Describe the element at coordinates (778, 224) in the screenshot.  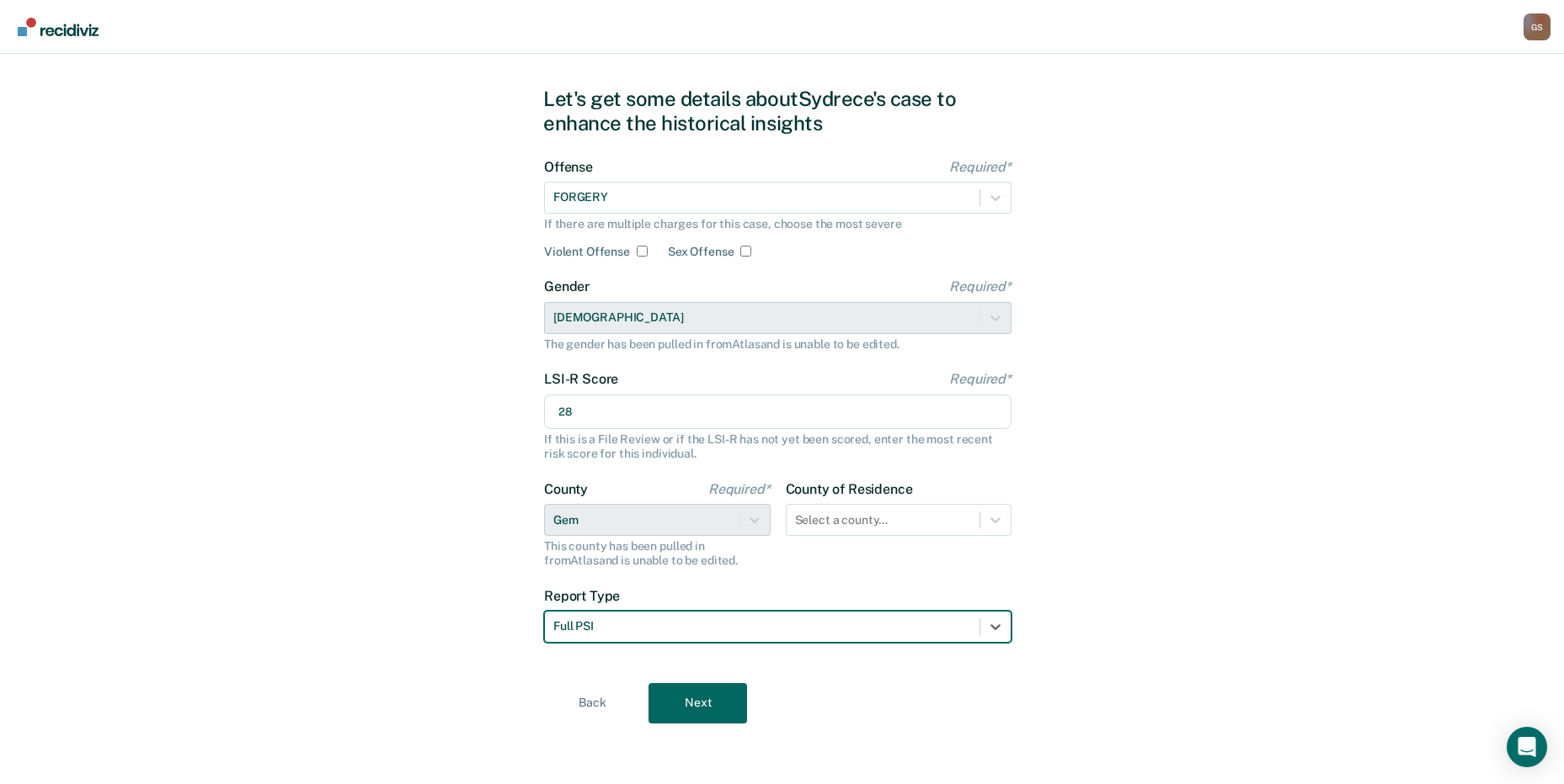
I see `div: If there are multiple charges for this case, choose the most severe` at that location.